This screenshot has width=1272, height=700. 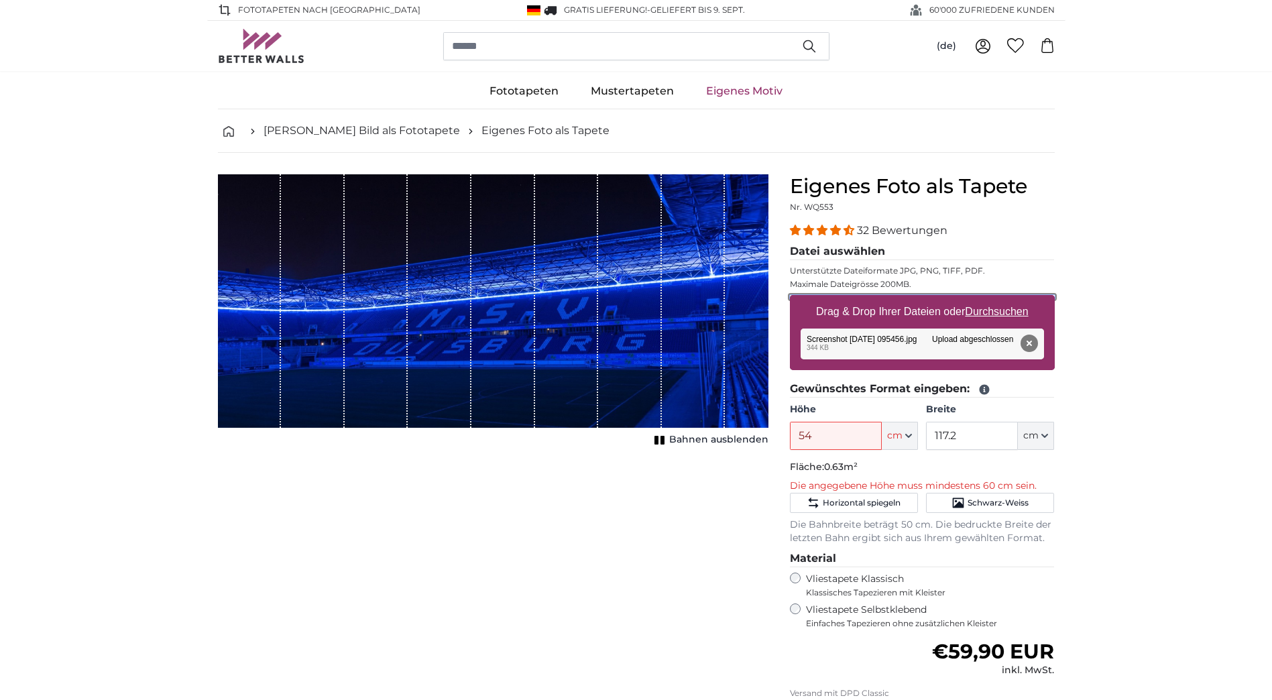 I want to click on div: inkl. MwSt., so click(x=993, y=671).